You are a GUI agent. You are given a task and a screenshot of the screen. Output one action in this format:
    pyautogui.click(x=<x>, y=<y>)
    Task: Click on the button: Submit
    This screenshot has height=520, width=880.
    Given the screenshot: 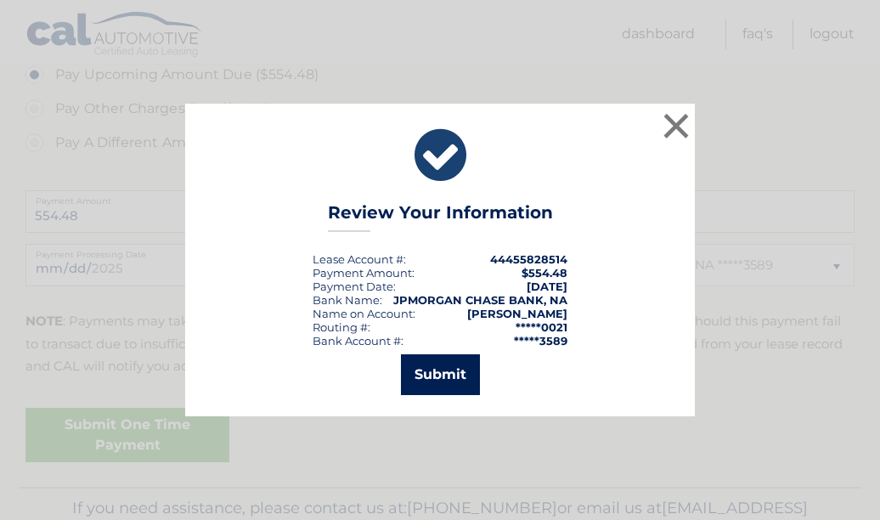 What is the action you would take?
    pyautogui.click(x=440, y=375)
    